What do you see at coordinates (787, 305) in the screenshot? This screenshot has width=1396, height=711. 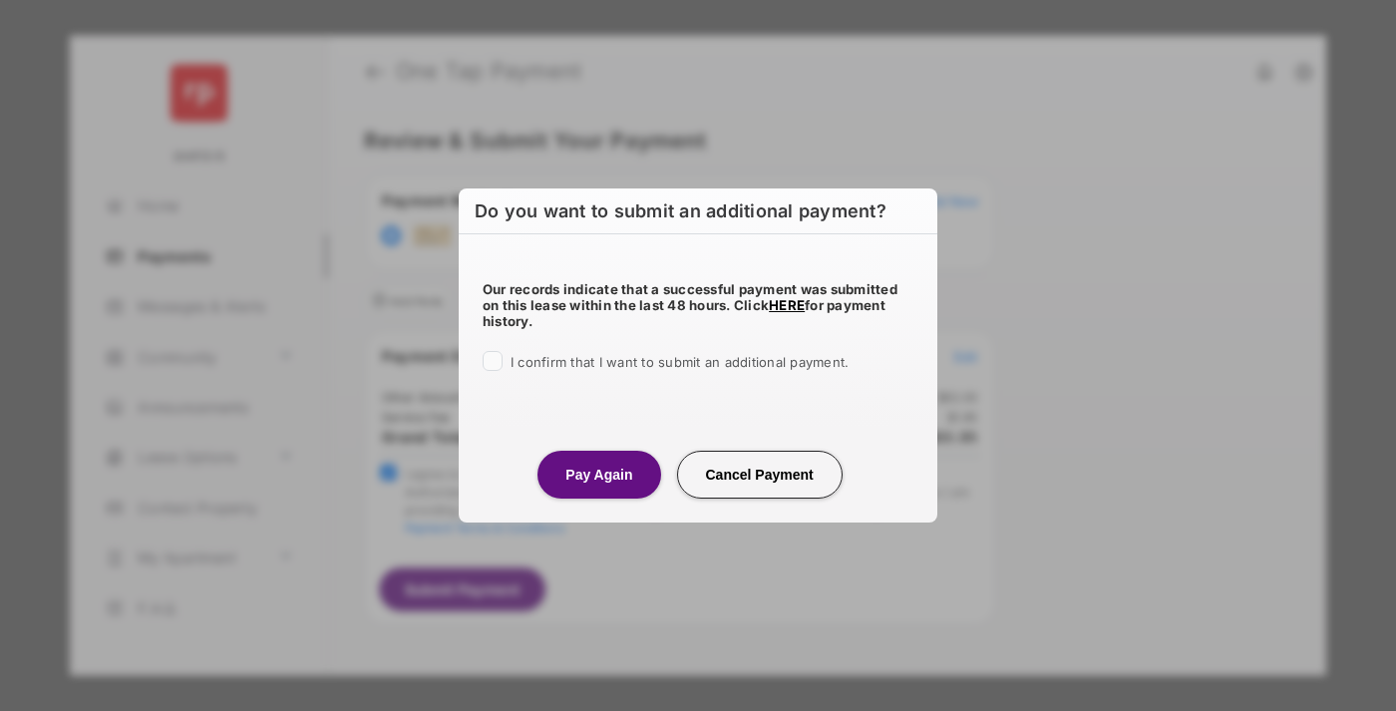 I see `a: HERE` at bounding box center [787, 305].